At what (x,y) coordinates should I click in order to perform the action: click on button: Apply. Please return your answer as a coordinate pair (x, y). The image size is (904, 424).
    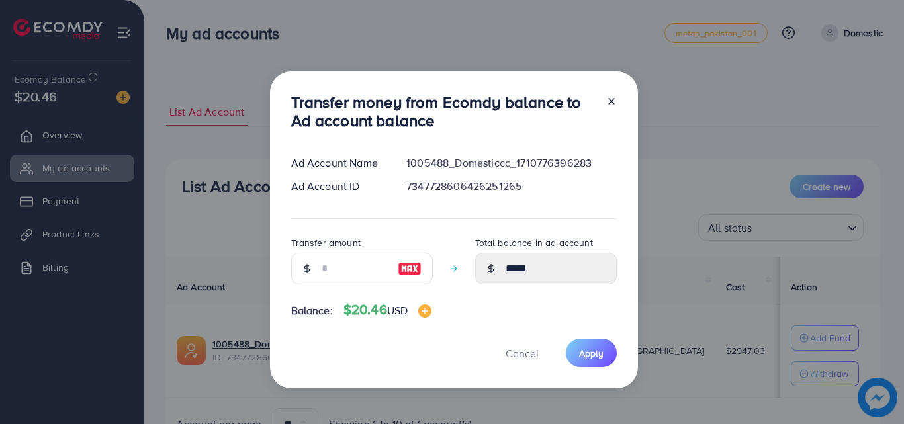
    Looking at the image, I should click on (591, 353).